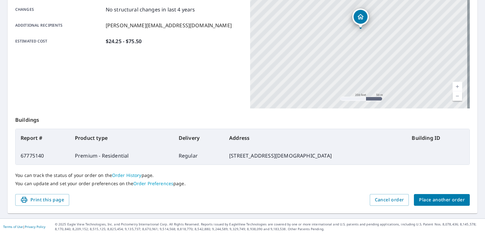 This screenshot has height=234, width=485. What do you see at coordinates (127, 175) in the screenshot?
I see `a: Order History` at bounding box center [127, 175].